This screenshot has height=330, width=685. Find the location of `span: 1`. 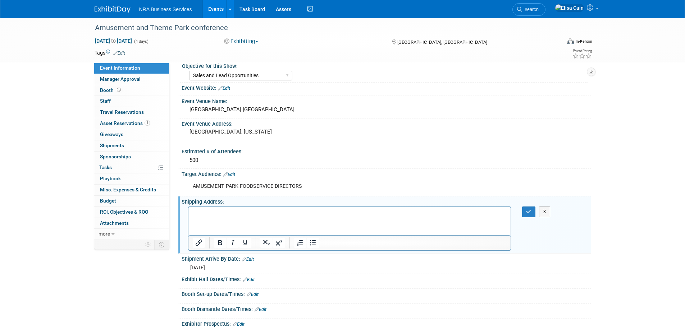

span: 1 is located at coordinates (147, 123).